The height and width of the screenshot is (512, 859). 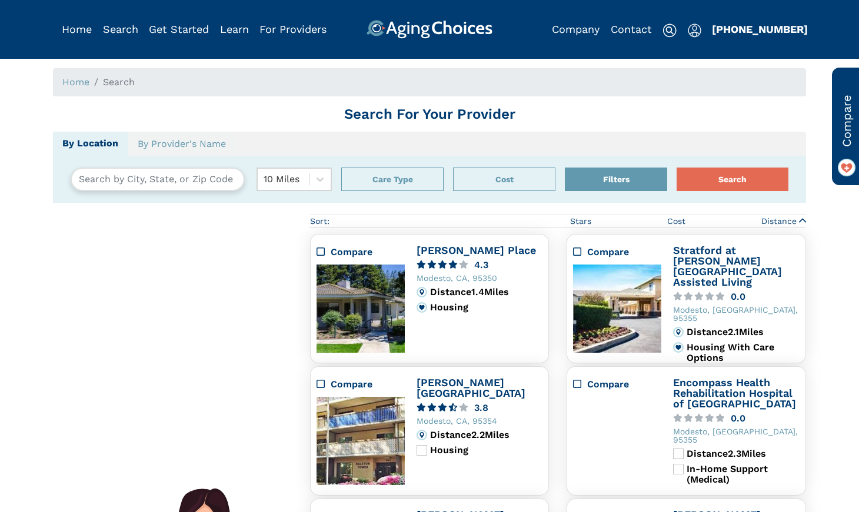 I want to click on a: Search, so click(x=121, y=29).